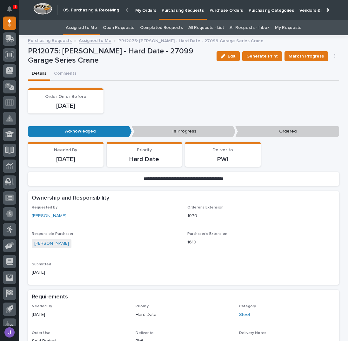 This screenshot has width=348, height=341. I want to click on p: 1, so click(15, 7).